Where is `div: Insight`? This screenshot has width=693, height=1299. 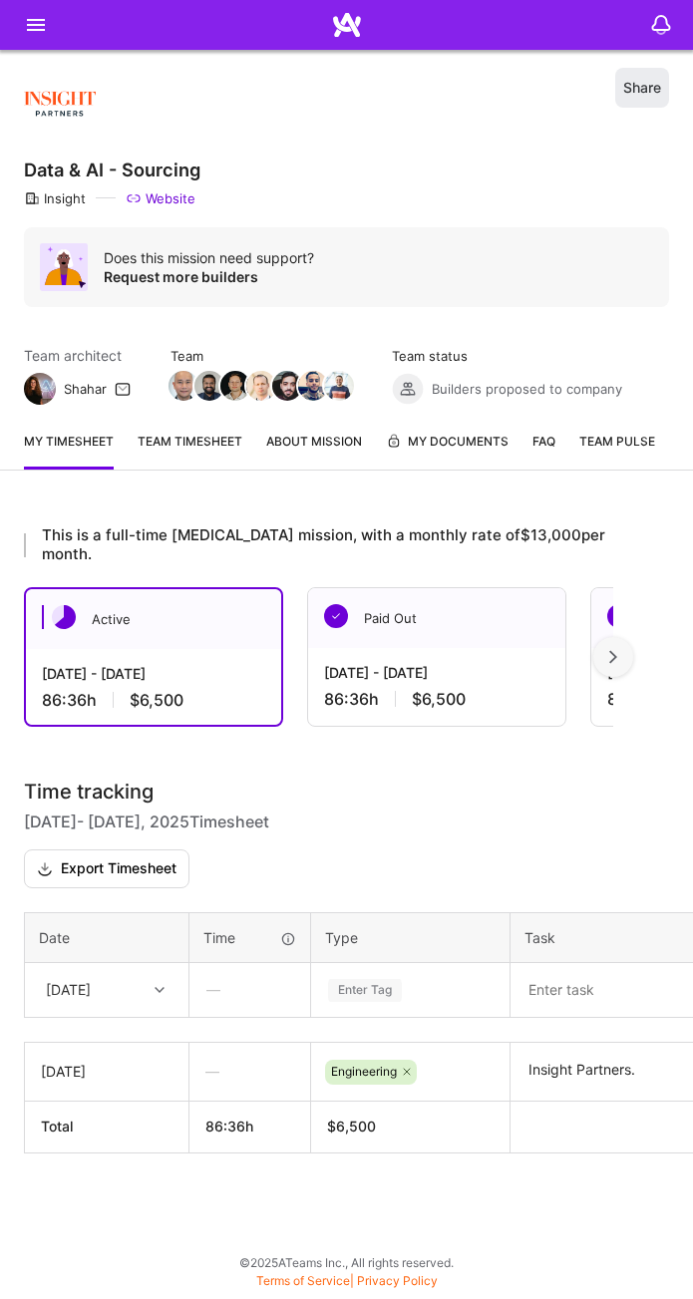 div: Insight is located at coordinates (55, 198).